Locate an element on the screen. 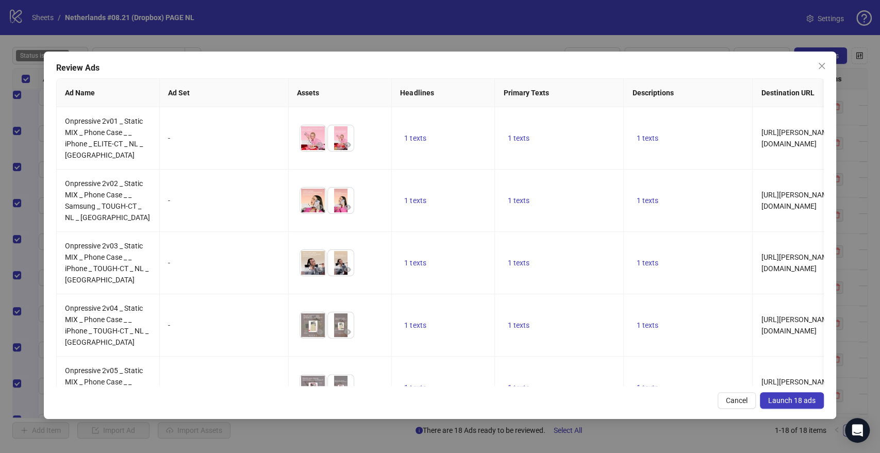  th: Assets is located at coordinates (340, 93).